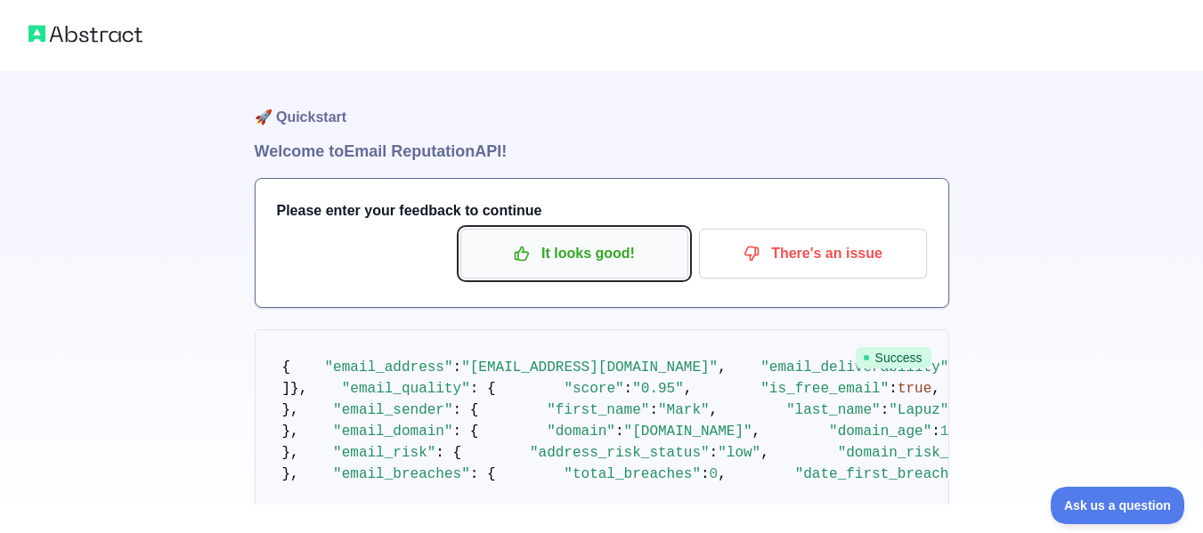 The width and height of the screenshot is (1203, 533). I want to click on span: "address_risk_status", so click(620, 453).